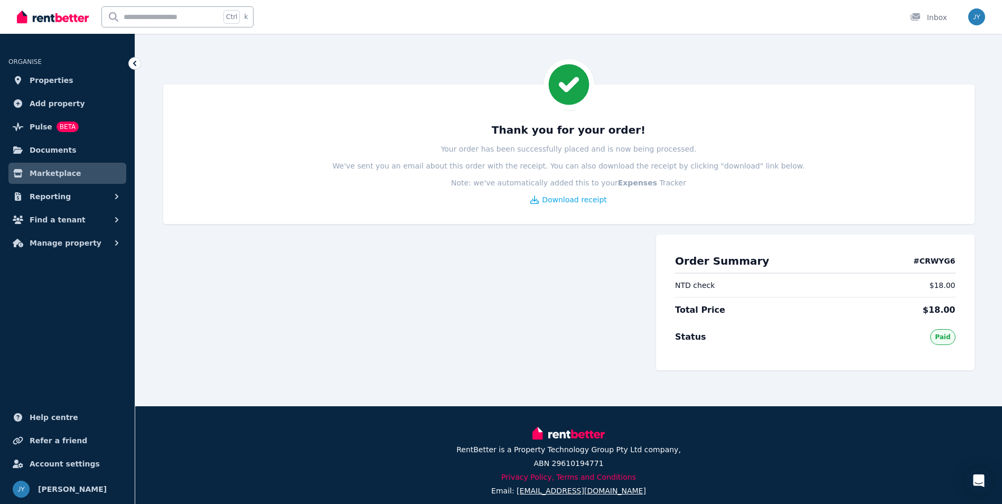  Describe the element at coordinates (41, 127) in the screenshot. I see `span: Pulse` at that location.